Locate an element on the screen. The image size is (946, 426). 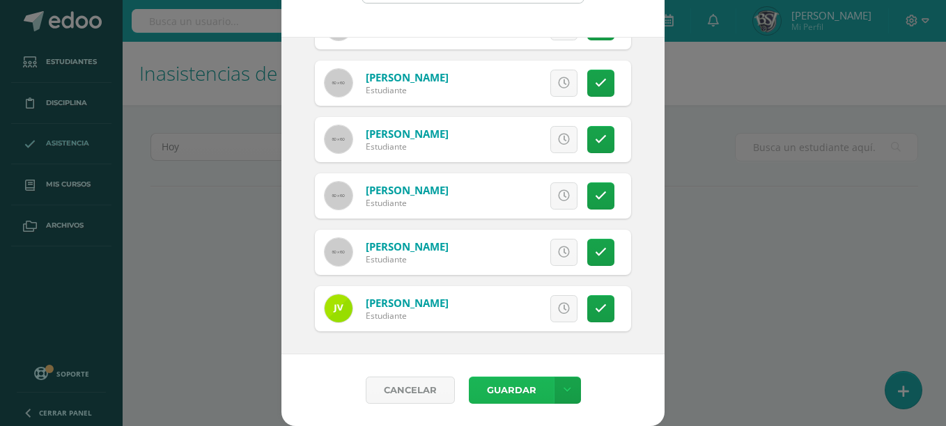
button: Guardar is located at coordinates (511, 390).